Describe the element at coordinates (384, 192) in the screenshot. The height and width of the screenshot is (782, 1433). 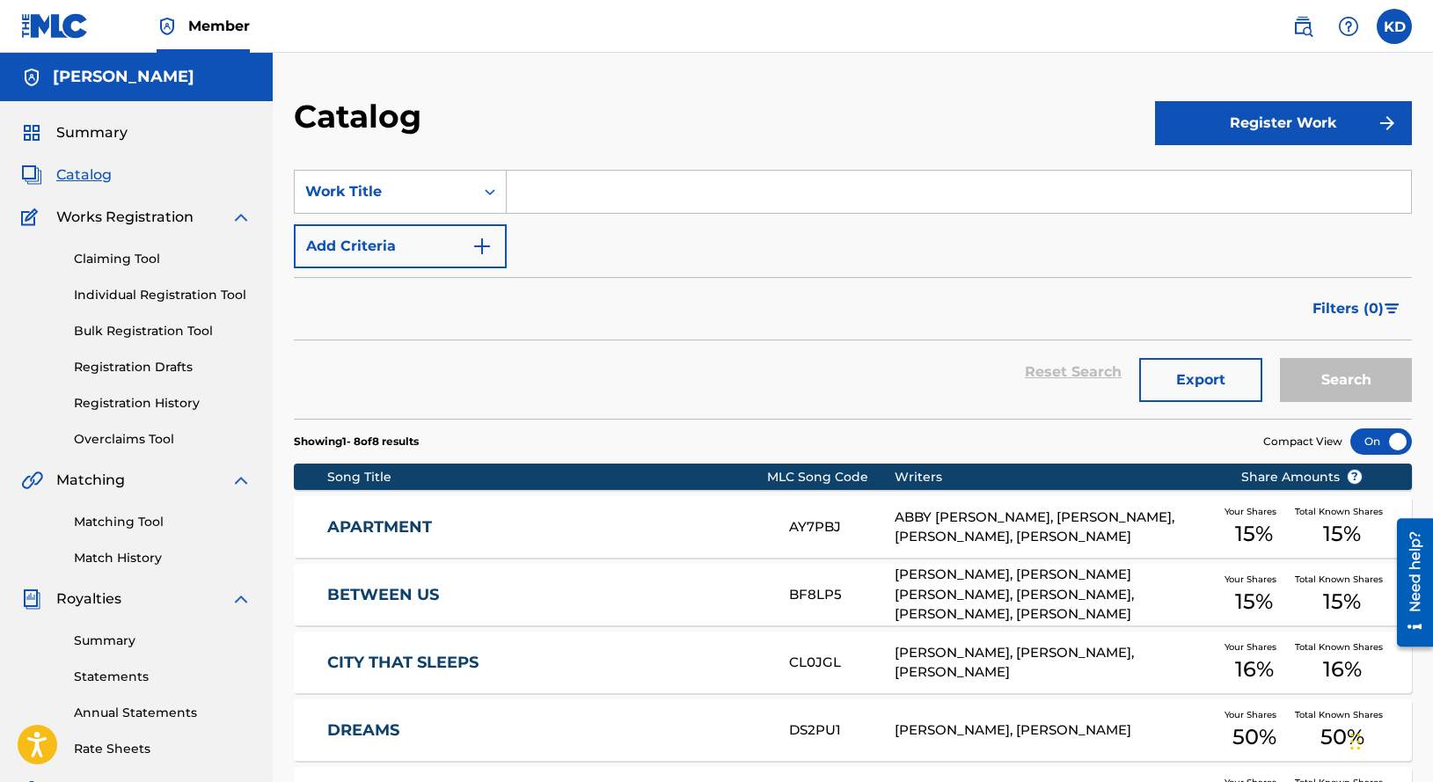
I see `div: Work Title` at that location.